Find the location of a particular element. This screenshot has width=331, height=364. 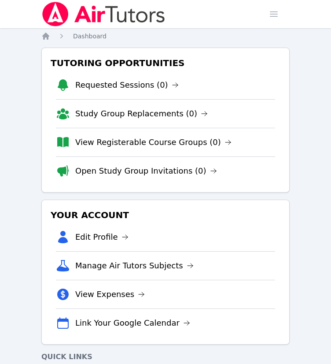

h3: Your Account is located at coordinates (166, 215).